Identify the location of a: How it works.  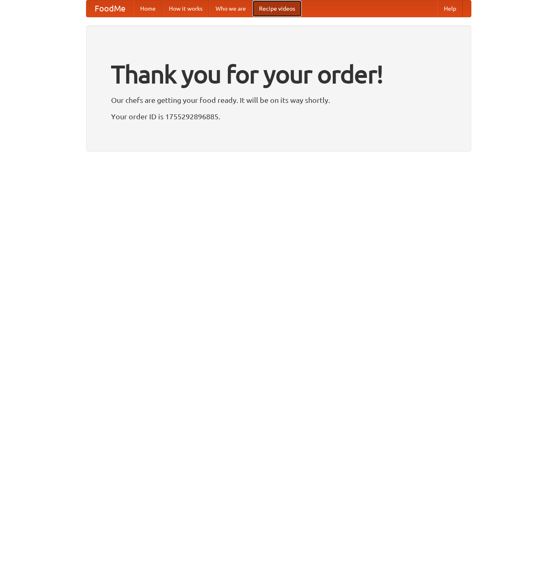
(186, 9).